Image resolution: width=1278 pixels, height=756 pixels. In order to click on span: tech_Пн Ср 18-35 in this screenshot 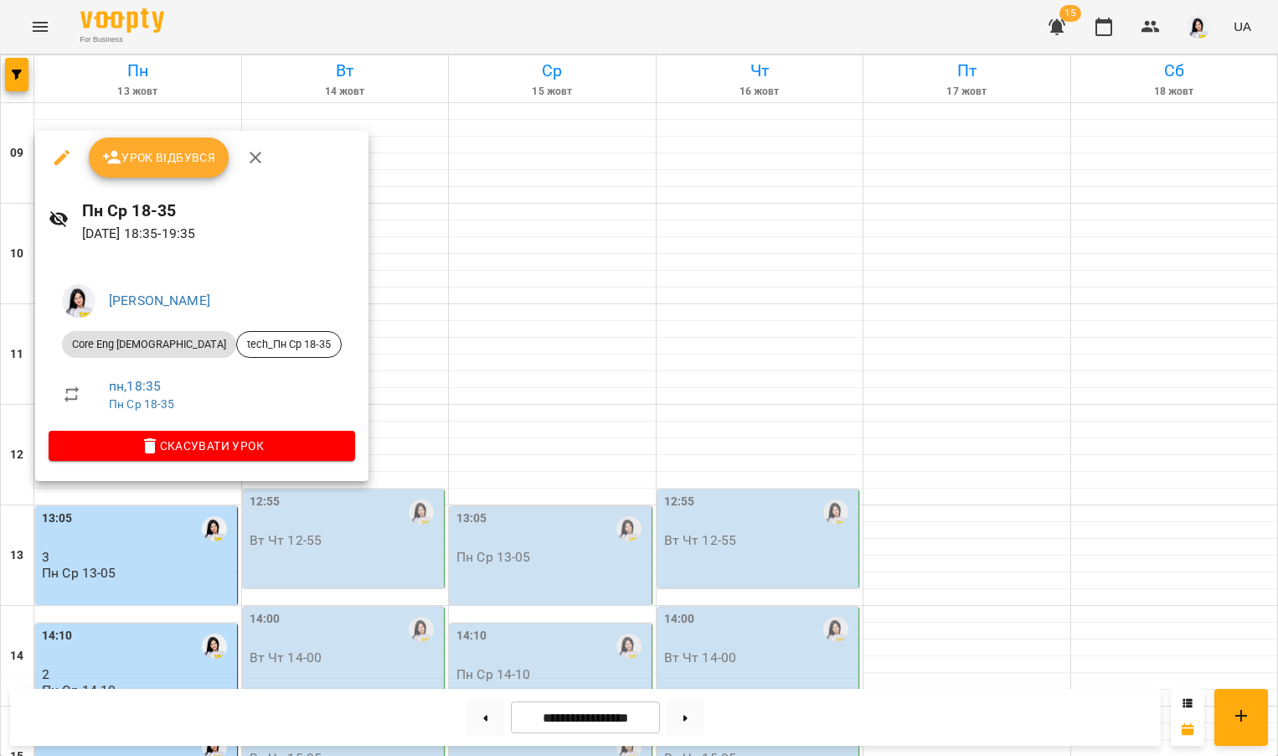, I will do `click(289, 344)`.